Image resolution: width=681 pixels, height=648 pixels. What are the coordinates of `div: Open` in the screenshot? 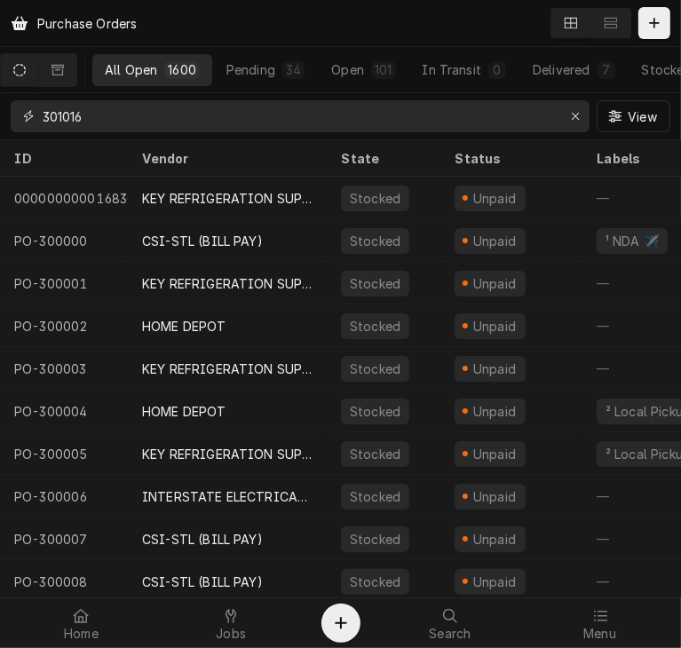 It's located at (347, 69).